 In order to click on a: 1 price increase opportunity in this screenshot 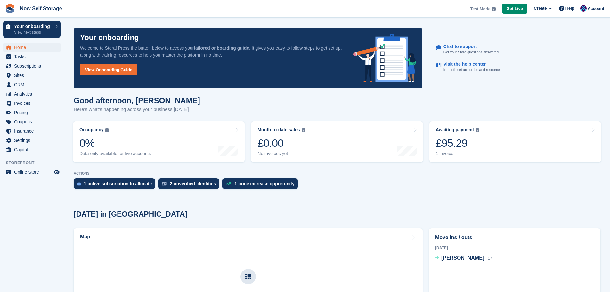, I will do `click(262, 185)`.